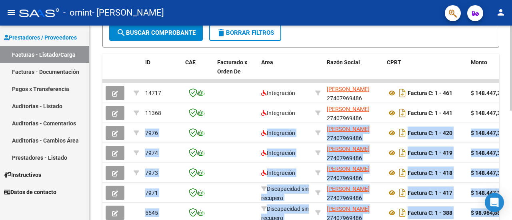  What do you see at coordinates (148, 62) in the screenshot?
I see `span: ID` at bounding box center [148, 62].